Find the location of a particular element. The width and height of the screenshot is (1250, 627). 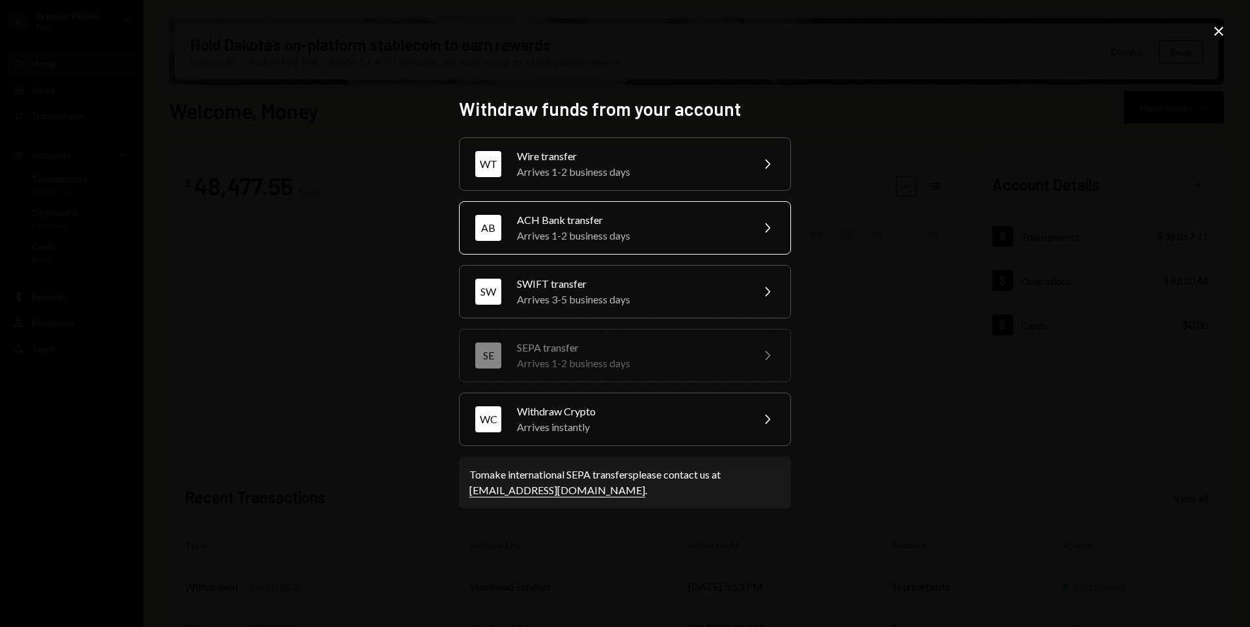

div: AB is located at coordinates (488, 228).